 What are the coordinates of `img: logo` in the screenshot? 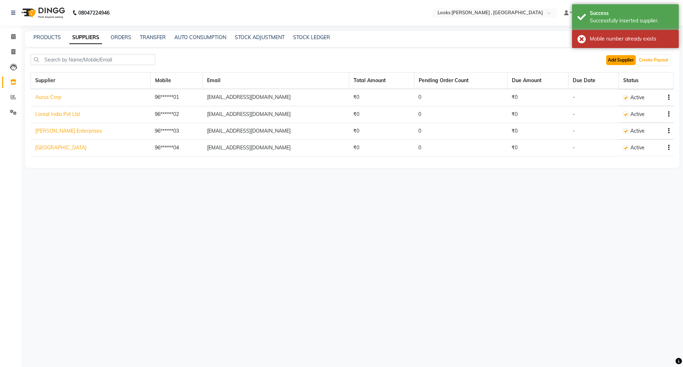 It's located at (42, 13).